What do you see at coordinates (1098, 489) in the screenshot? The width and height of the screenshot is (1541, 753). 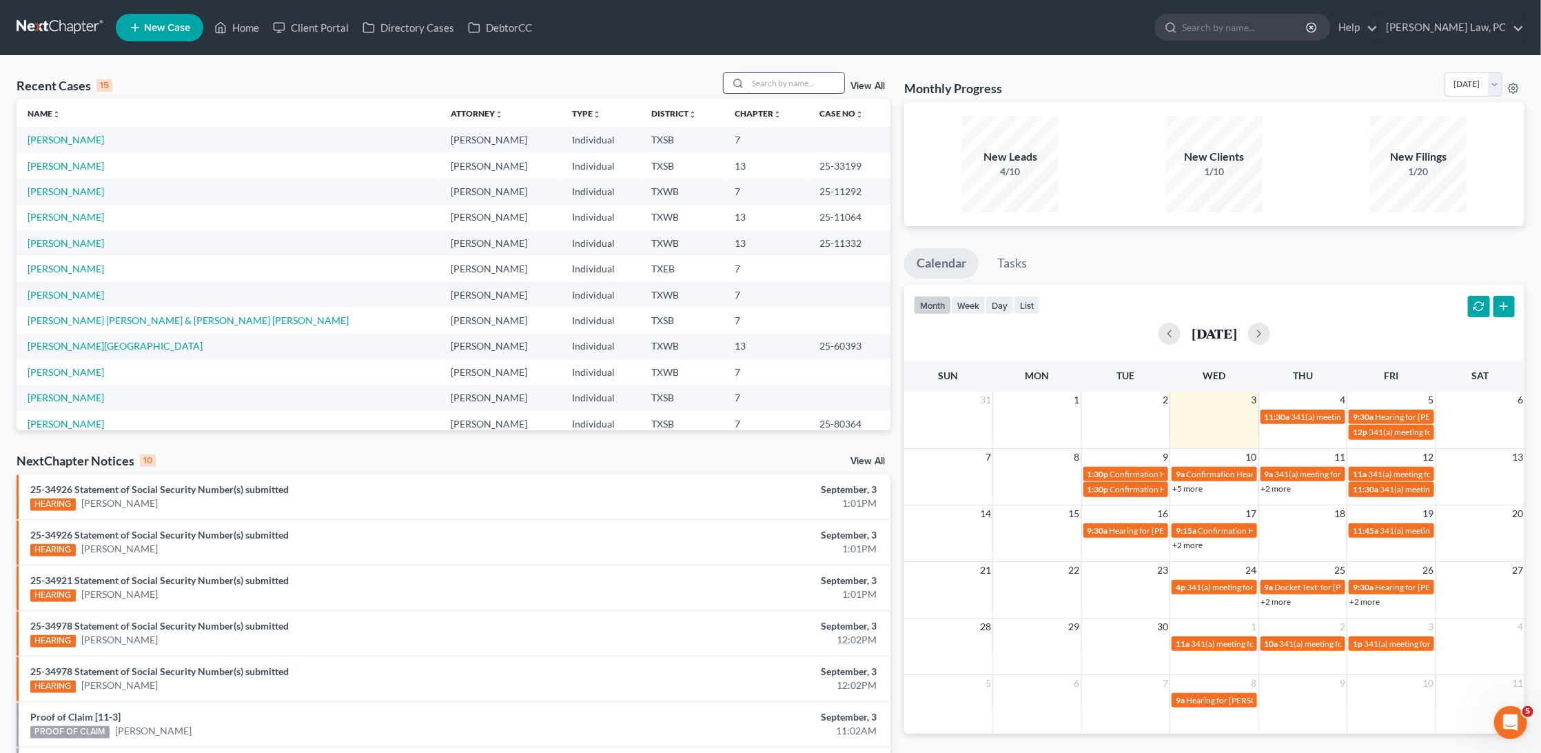 I see `span: 1:30p` at bounding box center [1098, 489].